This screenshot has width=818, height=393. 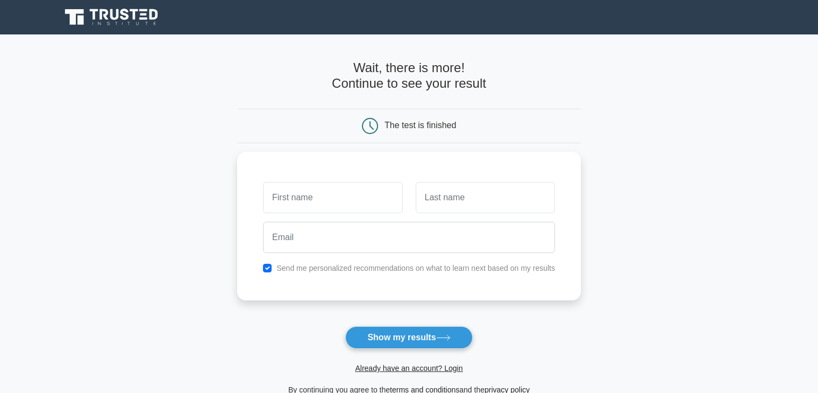 I want to click on h4: Wait, there is more! Continue to see your result, so click(x=409, y=76).